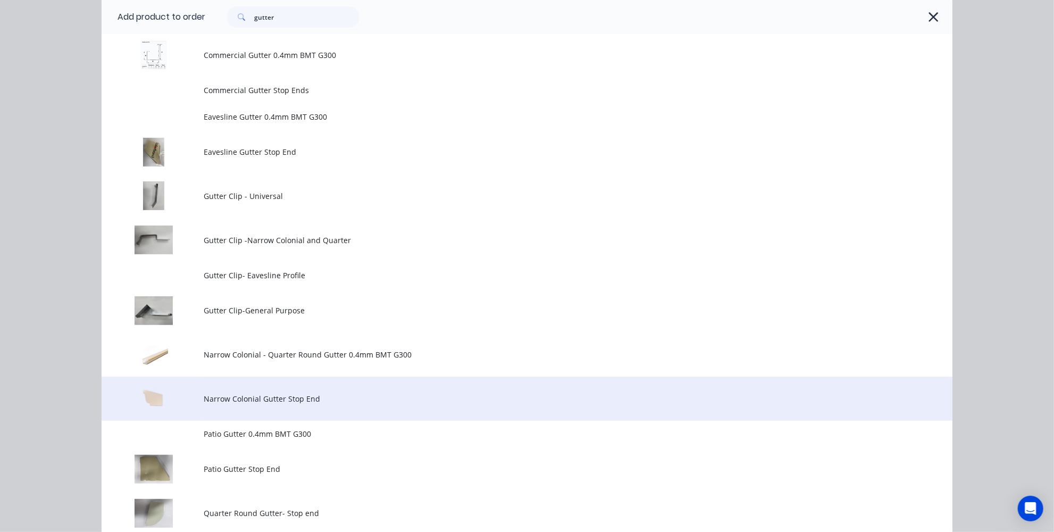  I want to click on span: Quarter Round Gutter- Stop end, so click(503, 512).